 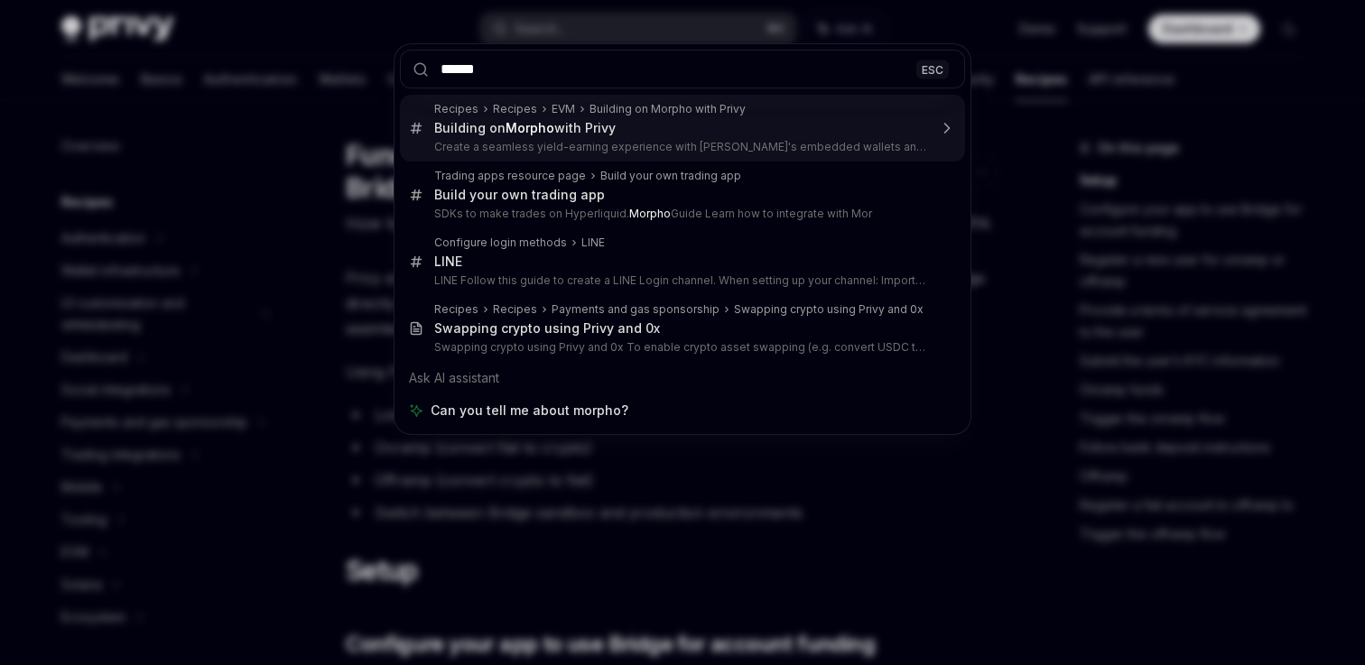 What do you see at coordinates (636, 310) in the screenshot?
I see `div: Payments and gas sponsorship` at bounding box center [636, 310].